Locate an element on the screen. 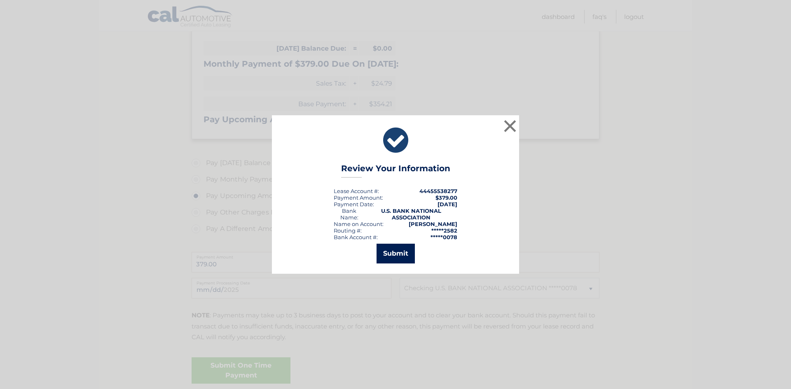 Image resolution: width=791 pixels, height=389 pixels. div: Bank Account #: is located at coordinates (356, 237).